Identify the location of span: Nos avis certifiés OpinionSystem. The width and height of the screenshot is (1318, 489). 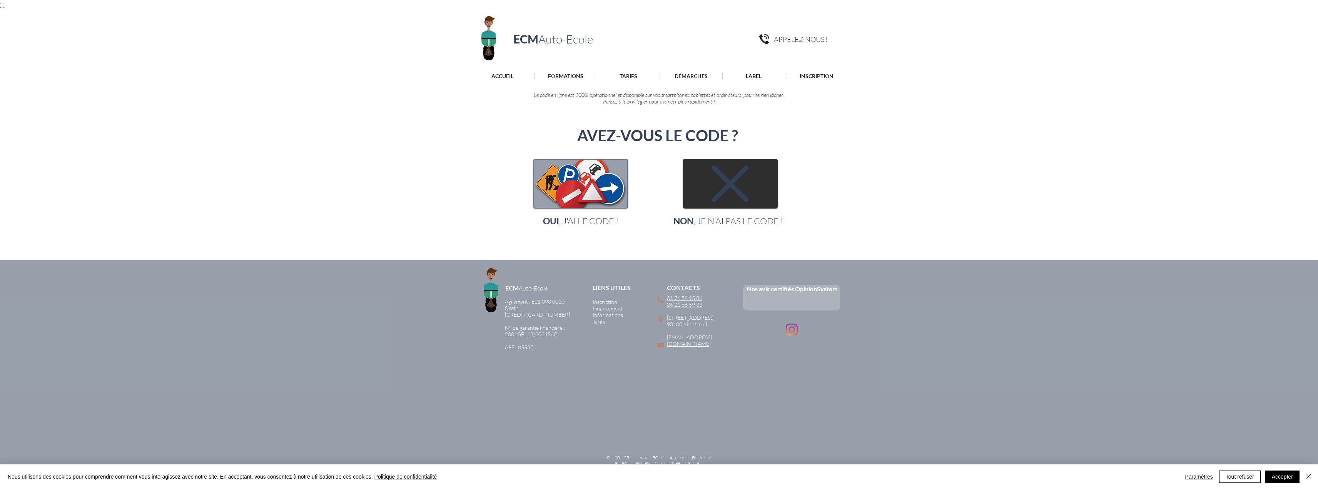
(792, 289).